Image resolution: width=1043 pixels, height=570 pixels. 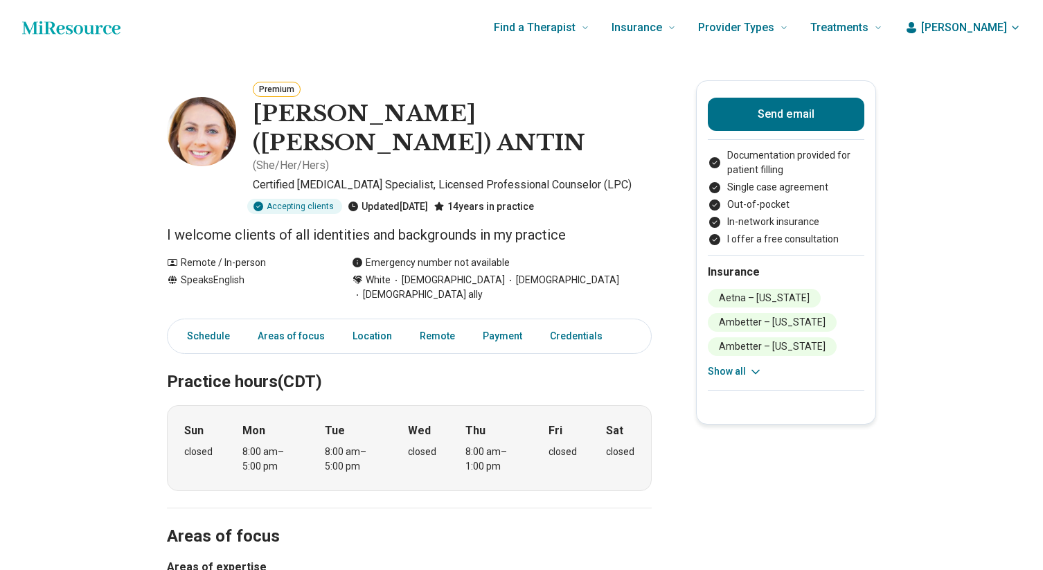 What do you see at coordinates (71, 28) in the screenshot?
I see `a: Home page` at bounding box center [71, 28].